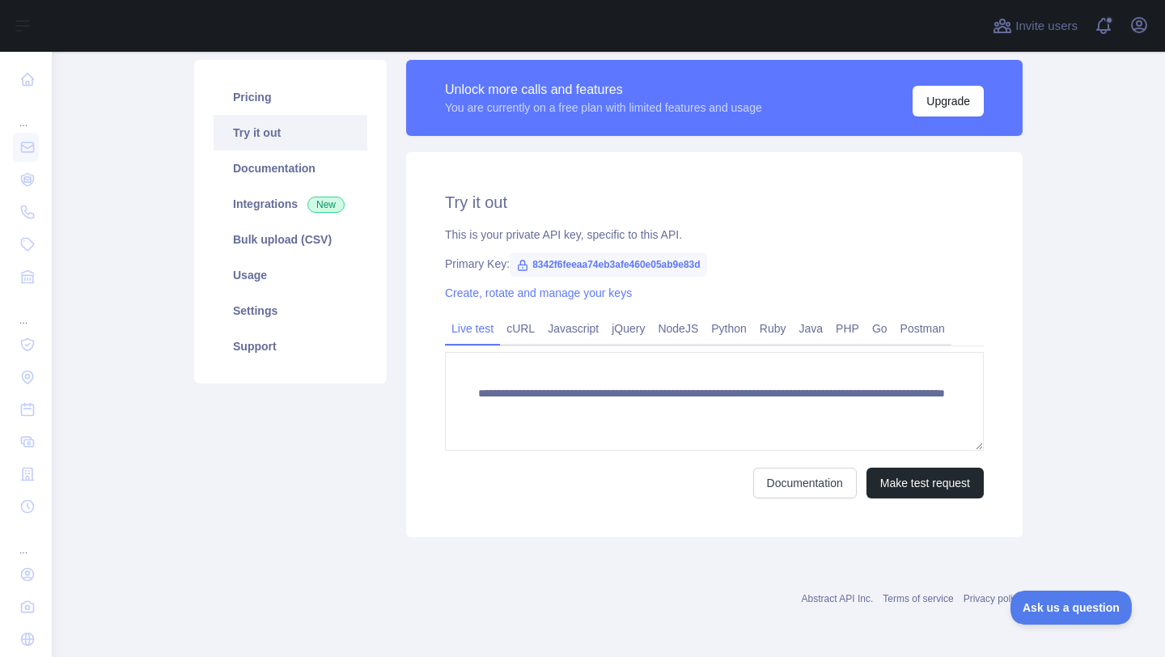 Image resolution: width=1165 pixels, height=657 pixels. Describe the element at coordinates (1047, 26) in the screenshot. I see `span: Invite users` at that location.